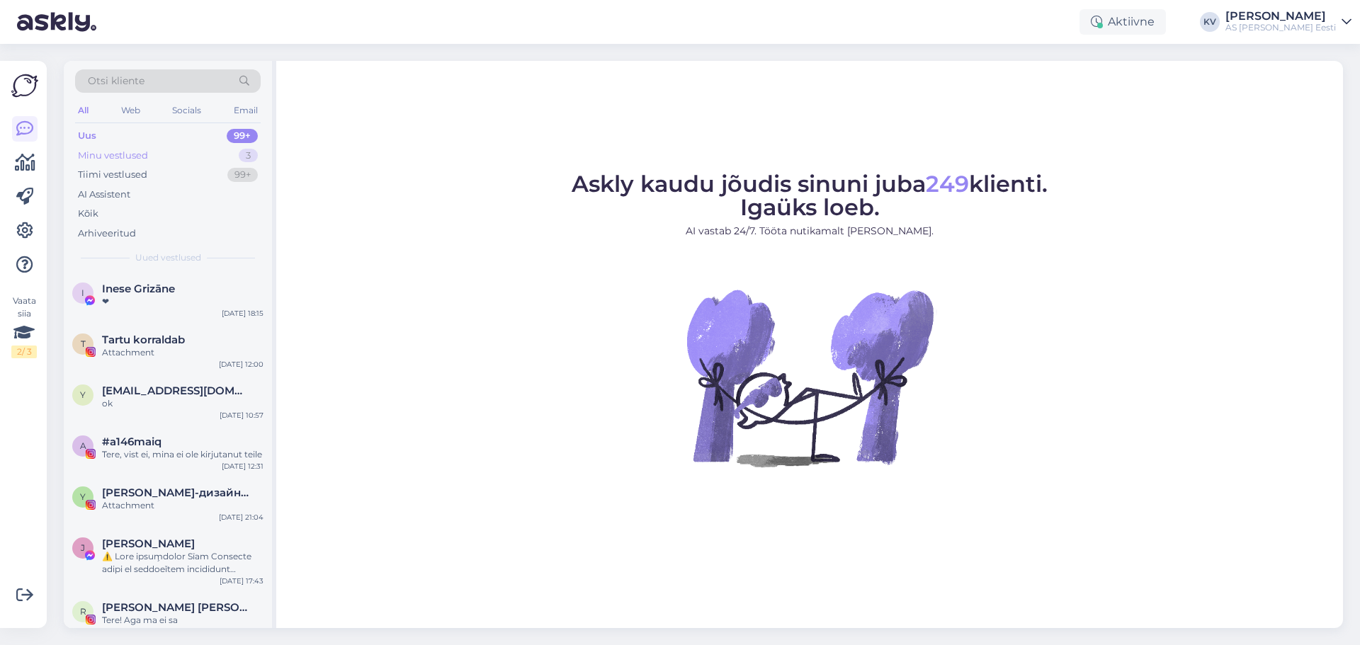  What do you see at coordinates (116, 81) in the screenshot?
I see `span: Otsi kliente` at bounding box center [116, 81].